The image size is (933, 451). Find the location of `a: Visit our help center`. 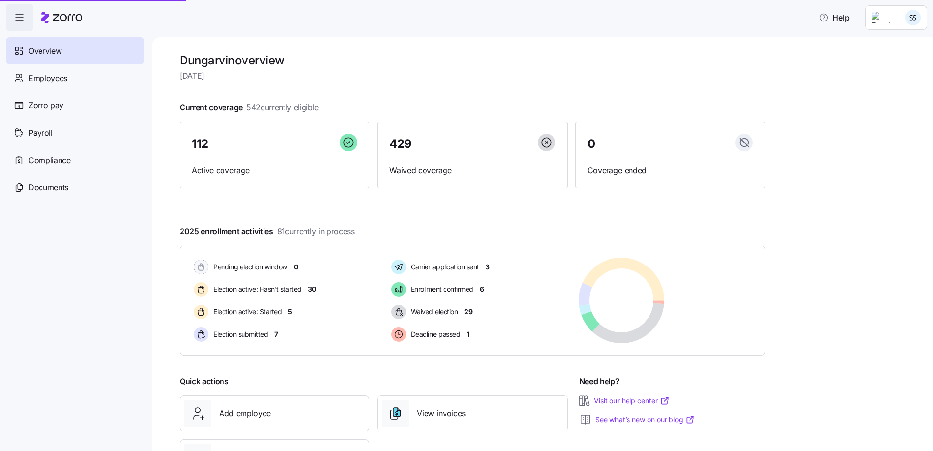

a: Visit our help center is located at coordinates (632, 401).